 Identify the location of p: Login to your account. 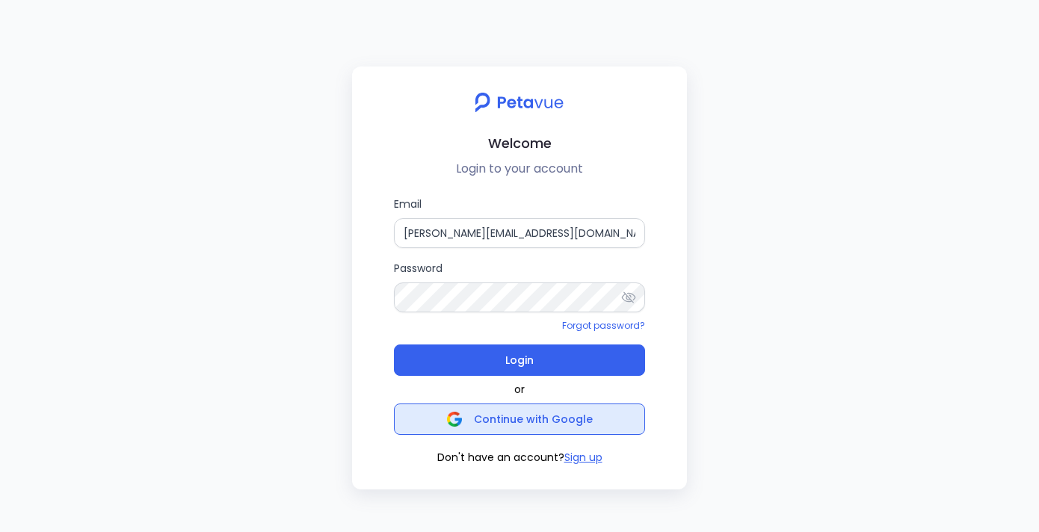
(519, 169).